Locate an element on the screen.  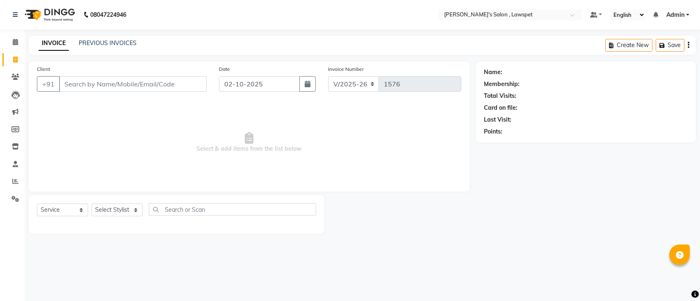
div: Name: is located at coordinates (493, 72).